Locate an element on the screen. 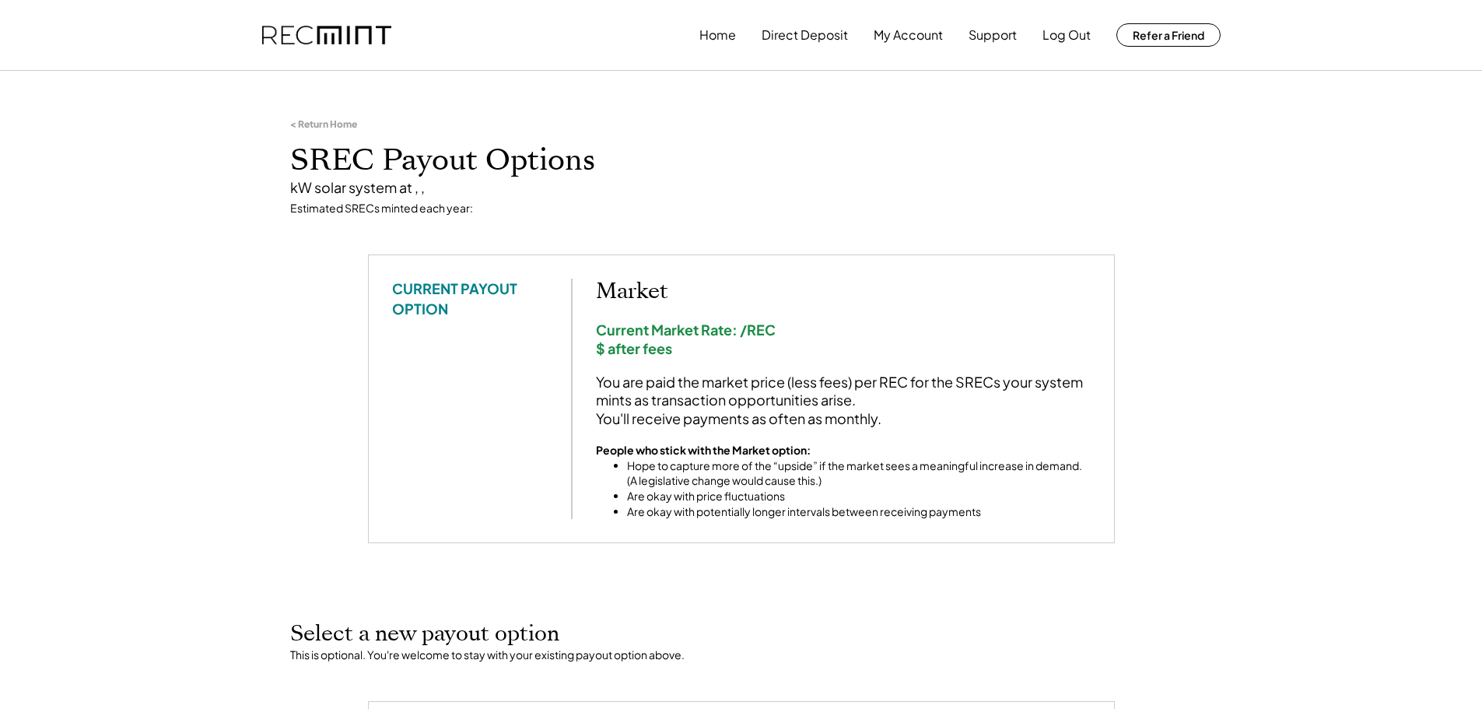 Image resolution: width=1482 pixels, height=709 pixels. li: Are okay with price fluctuations is located at coordinates (859, 496).